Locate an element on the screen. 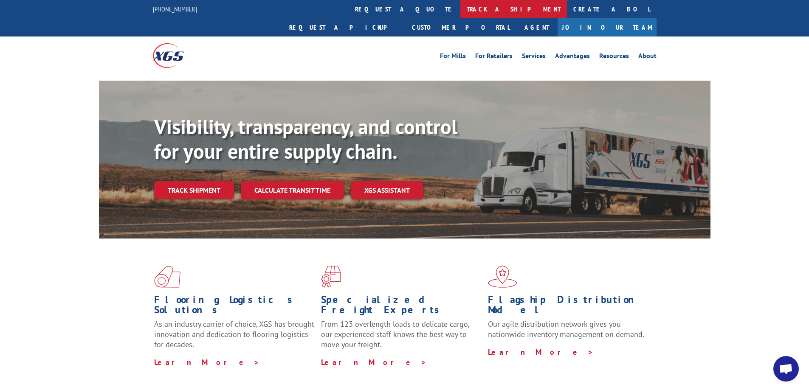 Image resolution: width=809 pixels, height=390 pixels. a: Resources is located at coordinates (614, 57).